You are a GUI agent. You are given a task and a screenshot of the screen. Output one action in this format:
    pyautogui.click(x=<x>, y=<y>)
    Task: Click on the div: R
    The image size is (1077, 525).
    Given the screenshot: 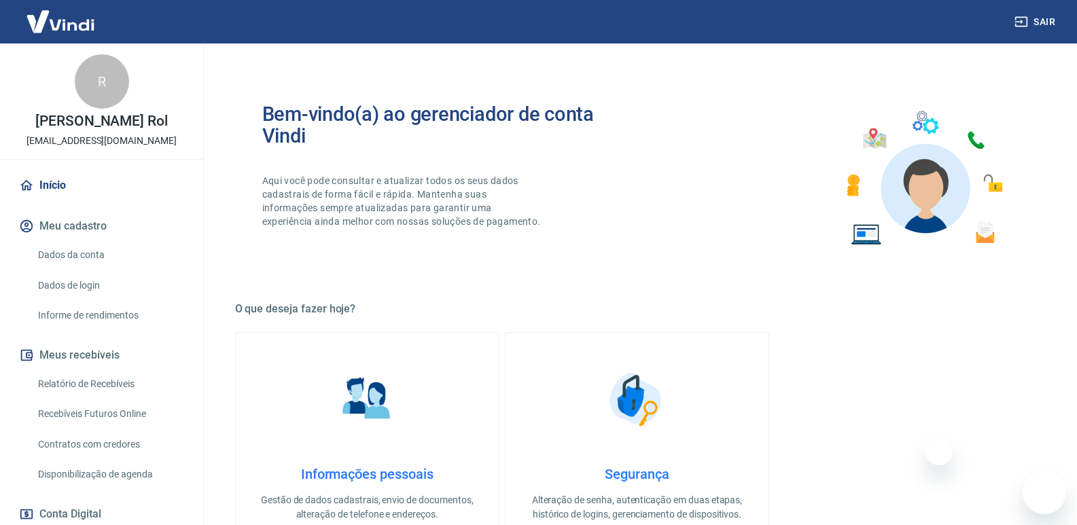 What is the action you would take?
    pyautogui.click(x=102, y=82)
    